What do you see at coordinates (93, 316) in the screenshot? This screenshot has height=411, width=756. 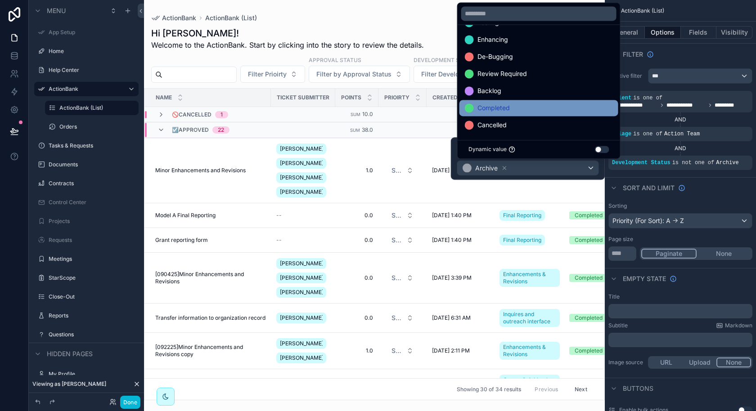 I see `label: Reports` at bounding box center [93, 316].